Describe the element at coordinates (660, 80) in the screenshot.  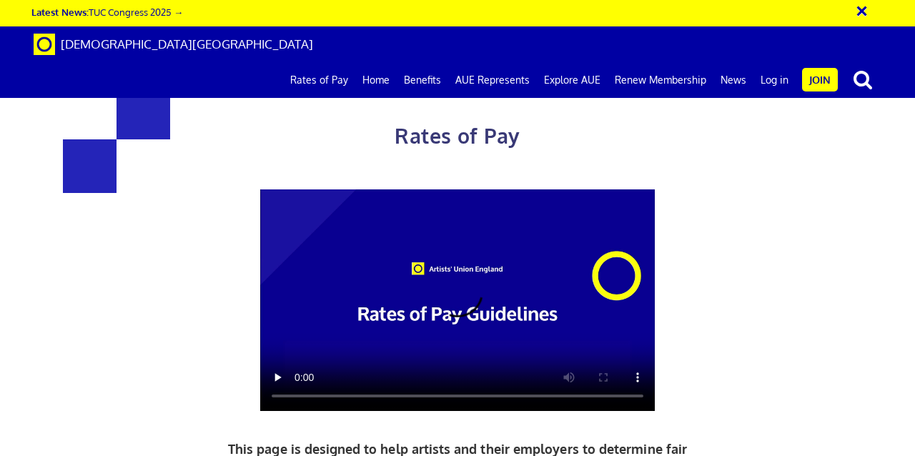
I see `a: Renew Membership` at that location.